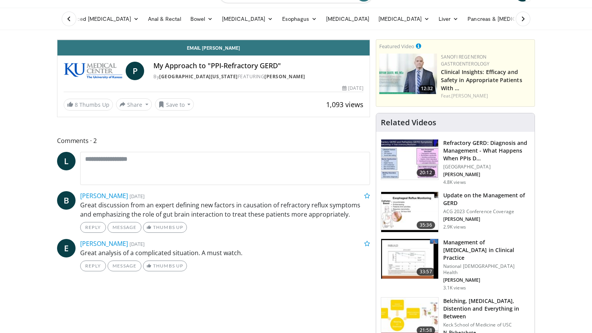 This screenshot has width=592, height=333. Describe the element at coordinates (258, 77) in the screenshot. I see `div: By FEATURING` at that location.